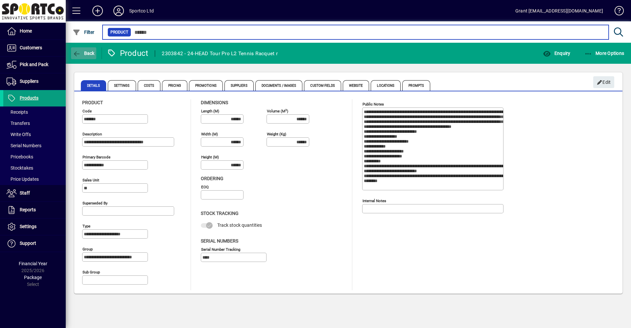 The height and width of the screenshot is (328, 631). What do you see at coordinates (86, 226) in the screenshot?
I see `mat-label: Type` at bounding box center [86, 226].